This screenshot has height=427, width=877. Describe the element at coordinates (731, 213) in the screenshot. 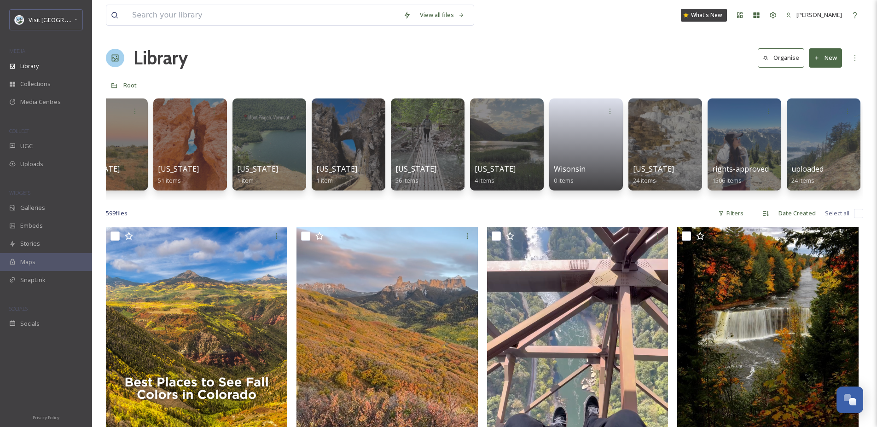

I see `div: Filters` at that location.